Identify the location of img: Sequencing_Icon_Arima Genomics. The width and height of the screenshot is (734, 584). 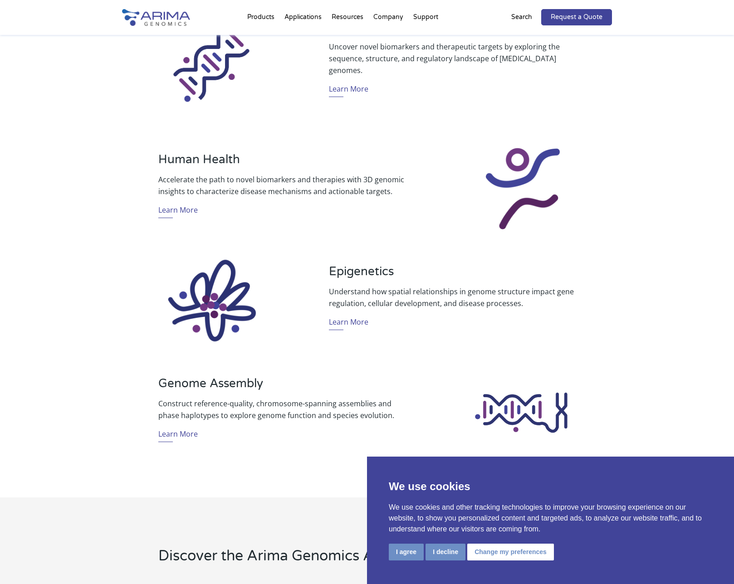
(212, 62).